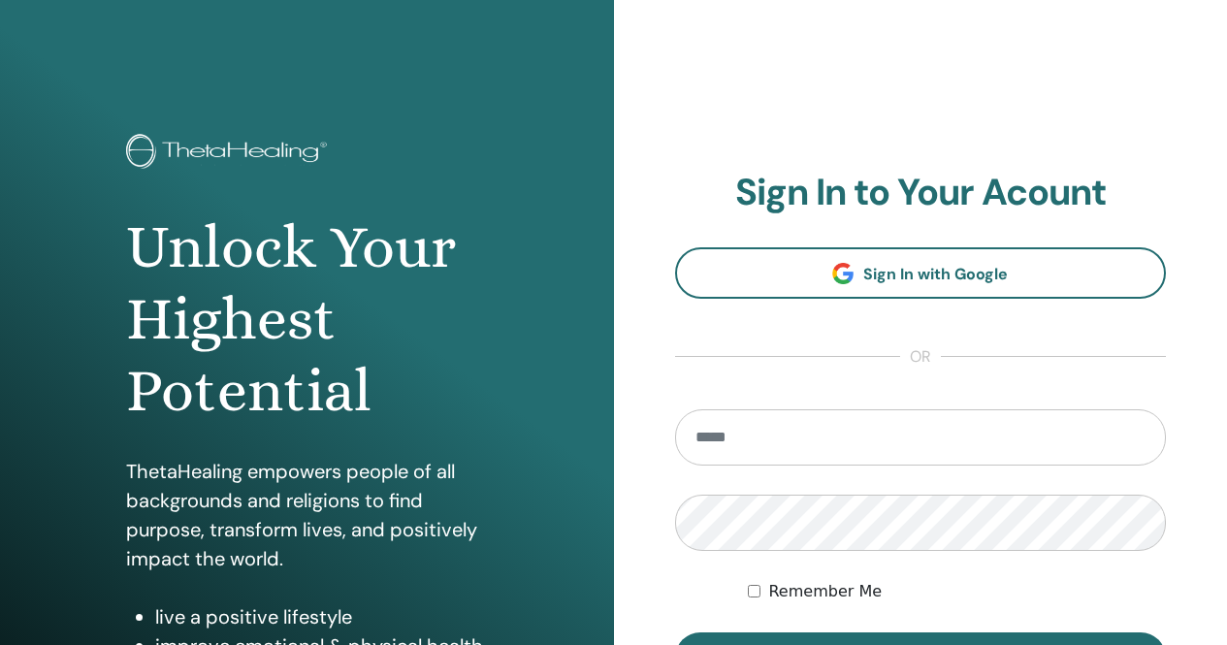 The width and height of the screenshot is (1227, 645). Describe the element at coordinates (307, 515) in the screenshot. I see `p: ThetaHealing empowers people of all backgrounds and religions to find purpose, transform lives, a...` at that location.